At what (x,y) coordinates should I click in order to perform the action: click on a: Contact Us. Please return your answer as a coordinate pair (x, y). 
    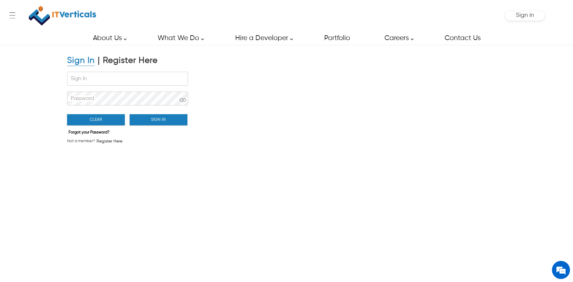
    Looking at the image, I should click on (463, 38).